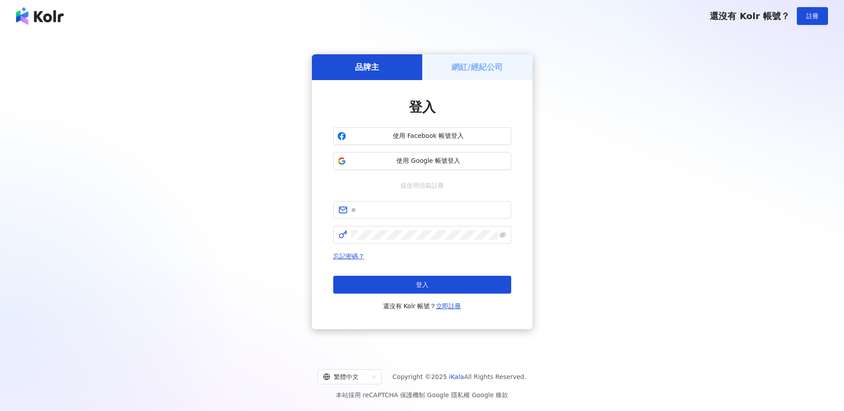 Image resolution: width=844 pixels, height=411 pixels. What do you see at coordinates (457, 377) in the screenshot?
I see `a: iKala` at bounding box center [457, 377].